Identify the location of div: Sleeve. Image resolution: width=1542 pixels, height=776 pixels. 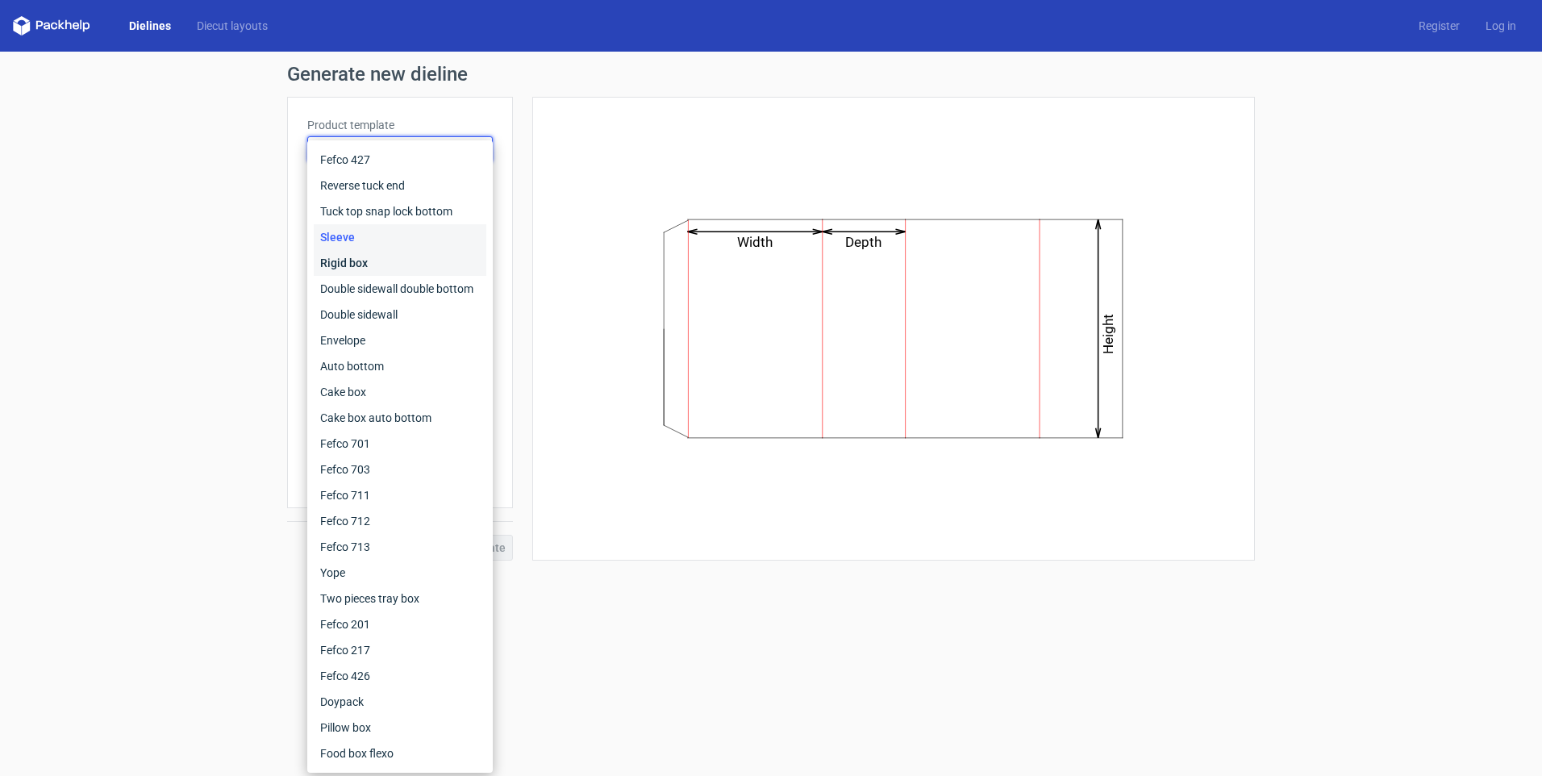
(400, 237).